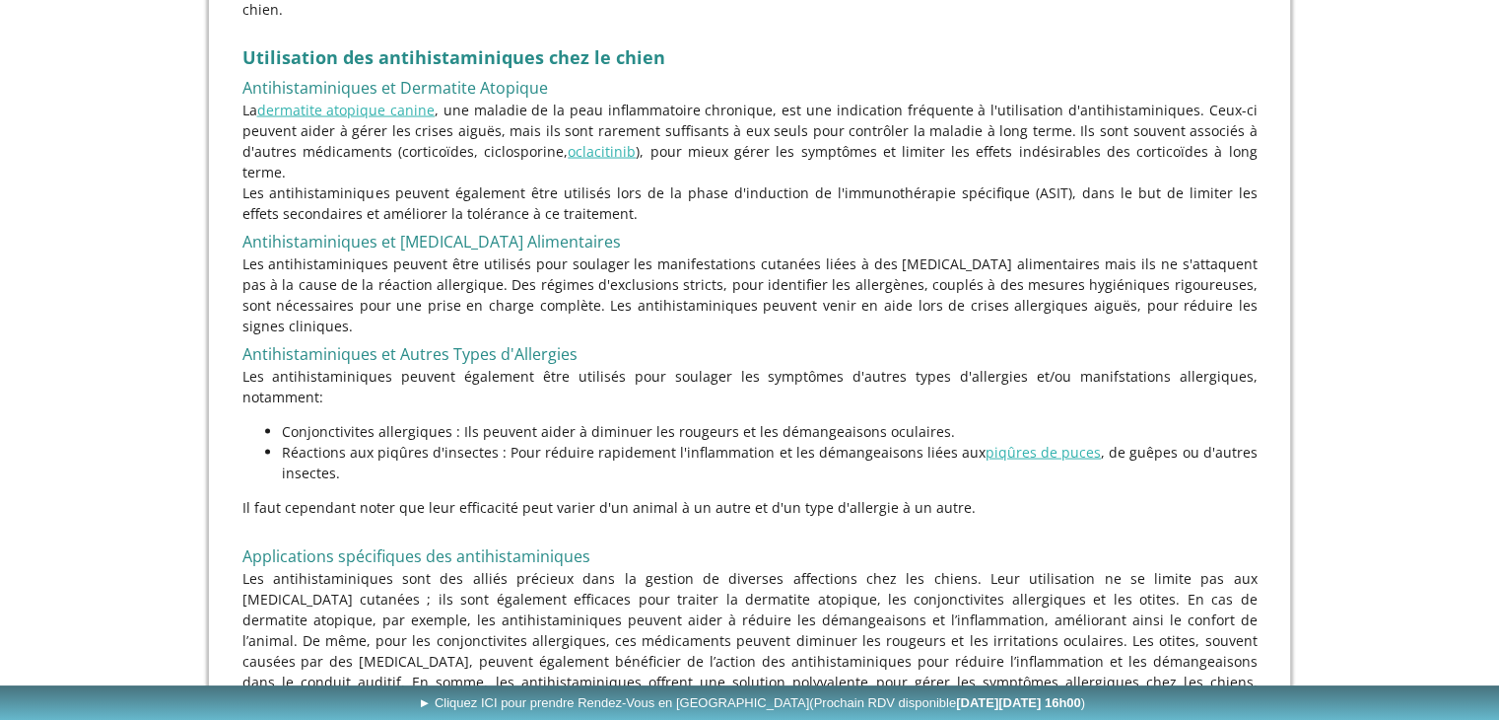 The height and width of the screenshot is (720, 1499). What do you see at coordinates (750, 640) in the screenshot?
I see `p: Les antihistaminiques sont des alliés précieux dans la gestion de diverses affections chez les ch...` at bounding box center [750, 640].